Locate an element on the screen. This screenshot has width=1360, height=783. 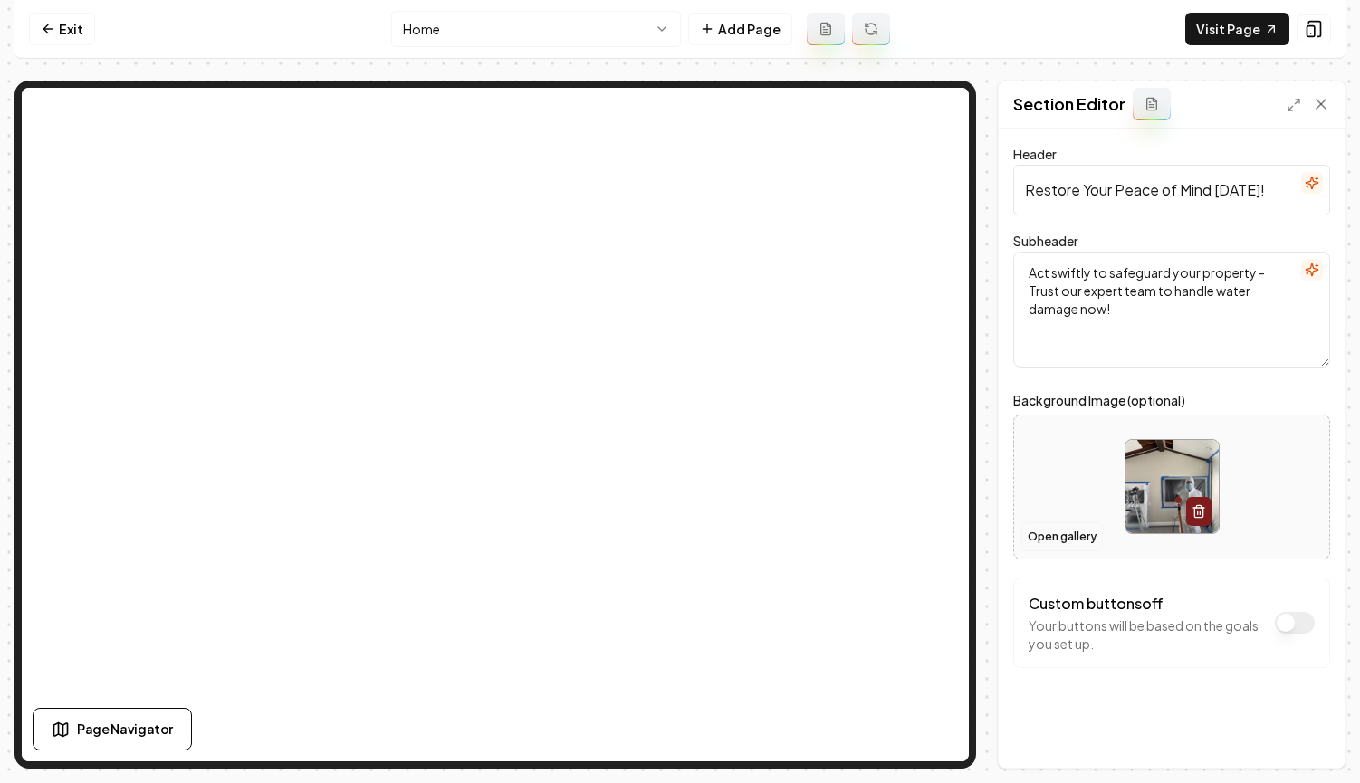
span: Page Navigator is located at coordinates (125, 729).